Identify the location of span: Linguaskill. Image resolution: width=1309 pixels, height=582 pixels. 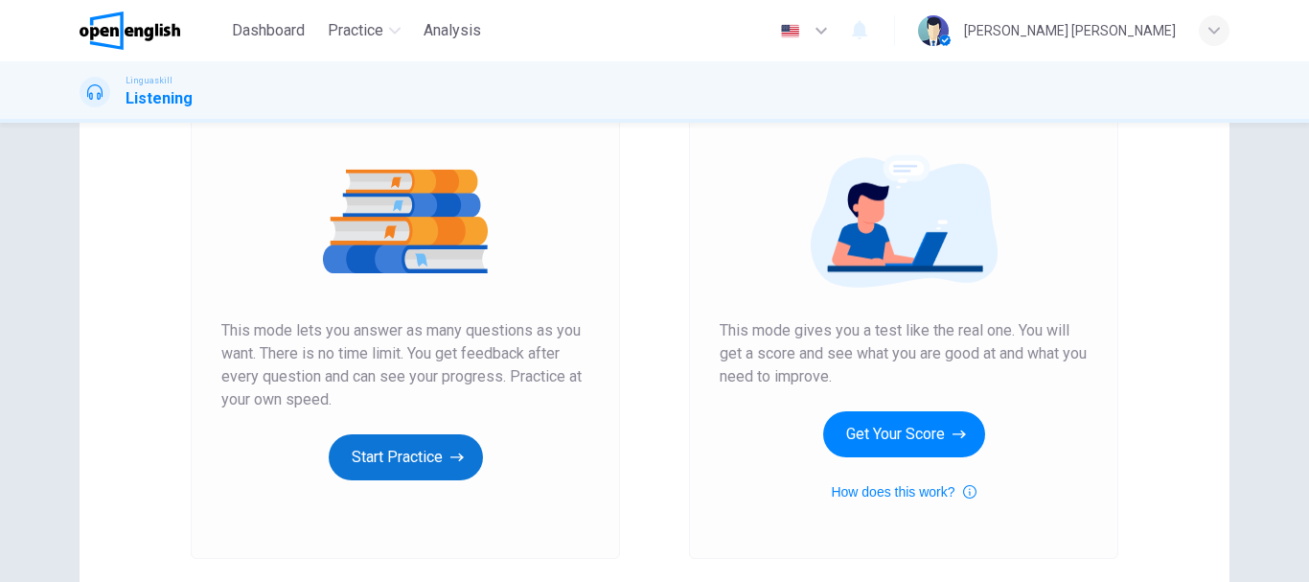
(149, 80).